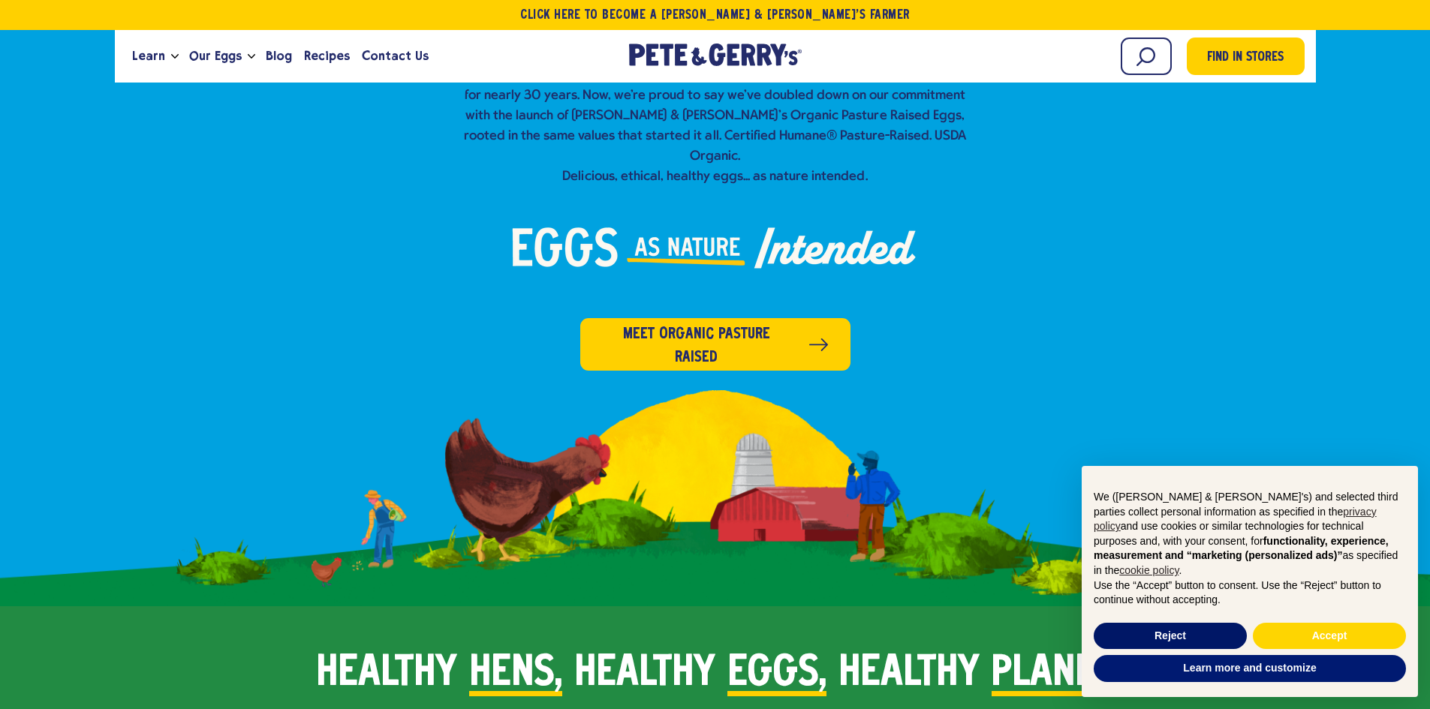 The height and width of the screenshot is (709, 1430). Describe the element at coordinates (715, 345) in the screenshot. I see `a: Meet organic pasture raised` at that location.